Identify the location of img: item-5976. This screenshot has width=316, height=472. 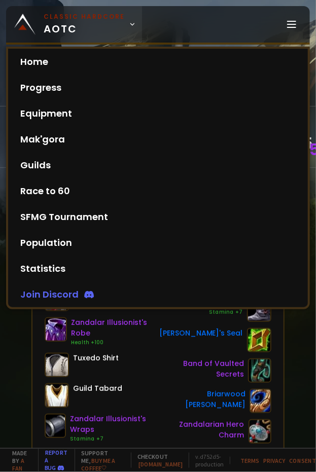
(57, 396).